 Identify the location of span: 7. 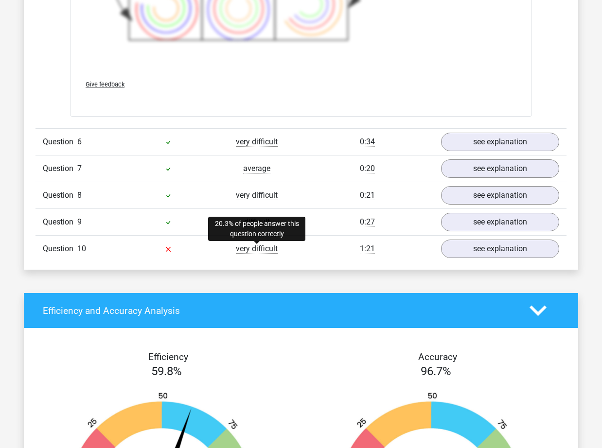
(79, 168).